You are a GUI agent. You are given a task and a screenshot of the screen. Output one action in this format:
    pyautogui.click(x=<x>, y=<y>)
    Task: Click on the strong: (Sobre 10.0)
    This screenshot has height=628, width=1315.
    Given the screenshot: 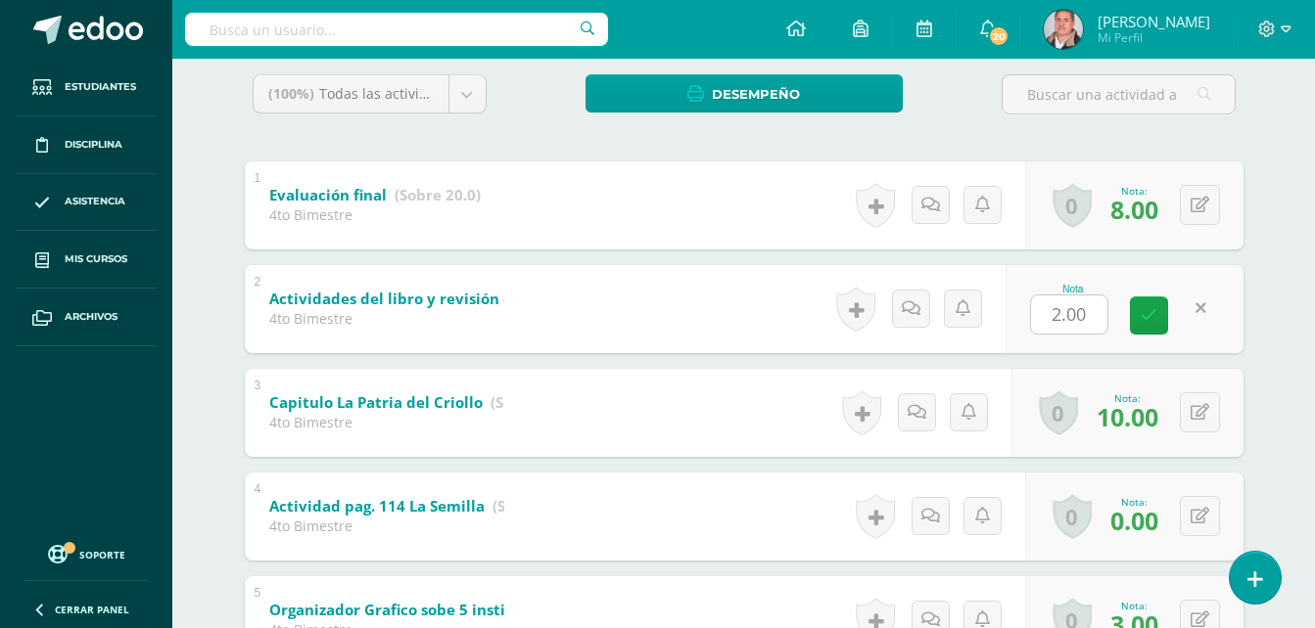 What is the action you would take?
    pyautogui.click(x=534, y=402)
    